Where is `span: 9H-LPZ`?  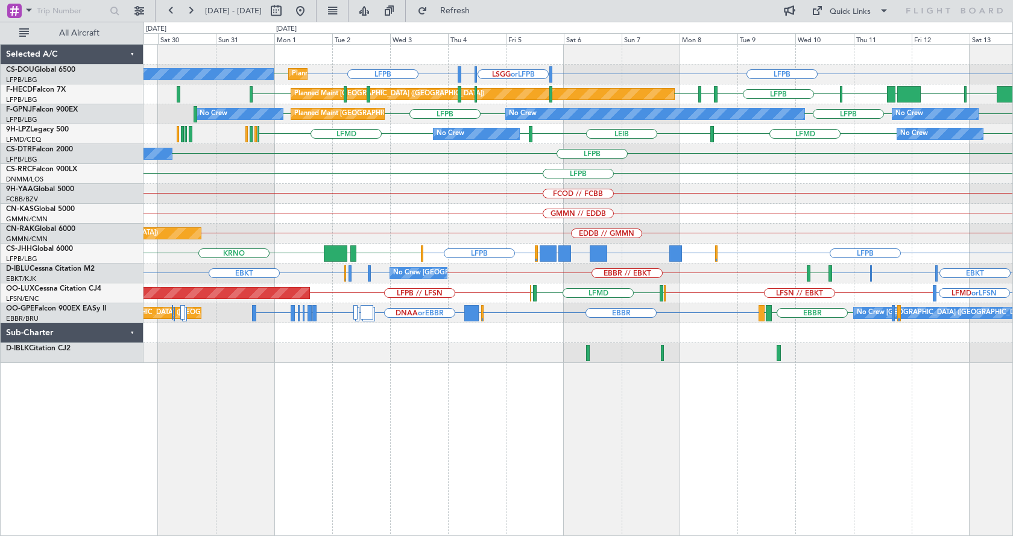 span: 9H-LPZ is located at coordinates (18, 130).